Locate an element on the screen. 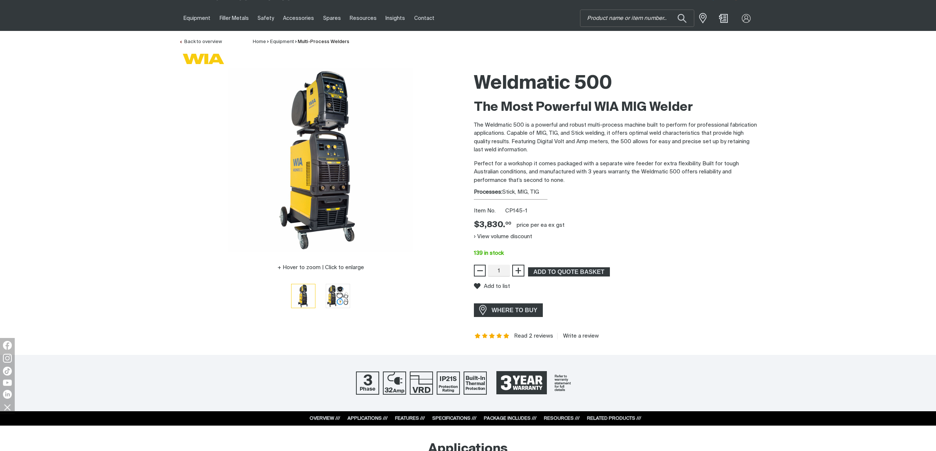 The width and height of the screenshot is (936, 451). img: Built In Thermal Protection is located at coordinates (475, 383).